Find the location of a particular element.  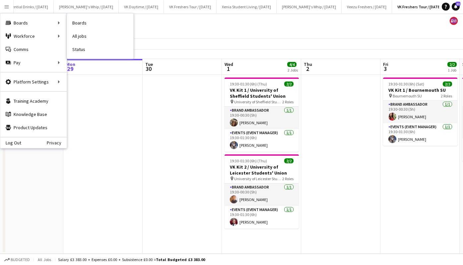

app-job-card: 19:30-01:30 (6h) (Thu)2/2VK Kit 2 / University of Leicester Students' Union University of Leicest... is located at coordinates (262, 192).